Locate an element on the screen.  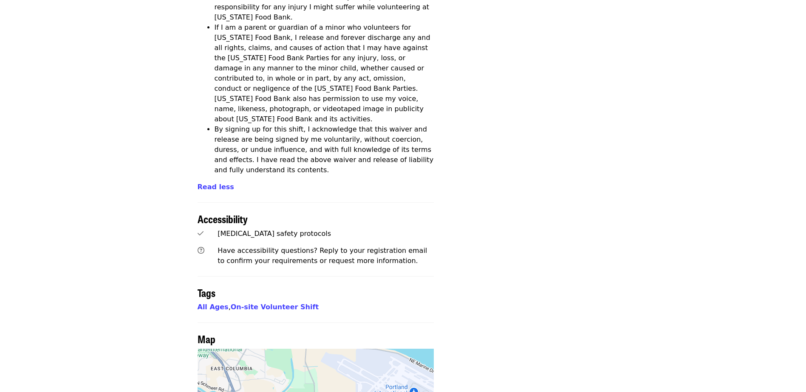
i: question-circle icon is located at coordinates (201, 251).